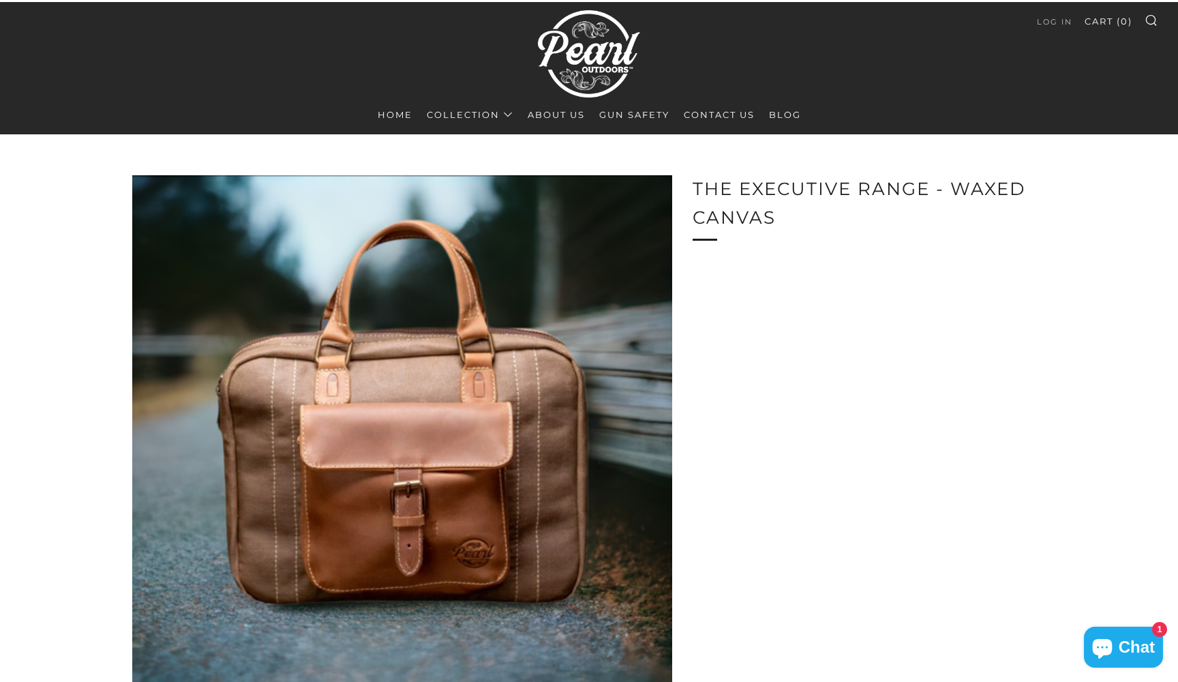 The height and width of the screenshot is (682, 1178). Describe the element at coordinates (1109, 21) in the screenshot. I see `a: Cart (0)` at that location.